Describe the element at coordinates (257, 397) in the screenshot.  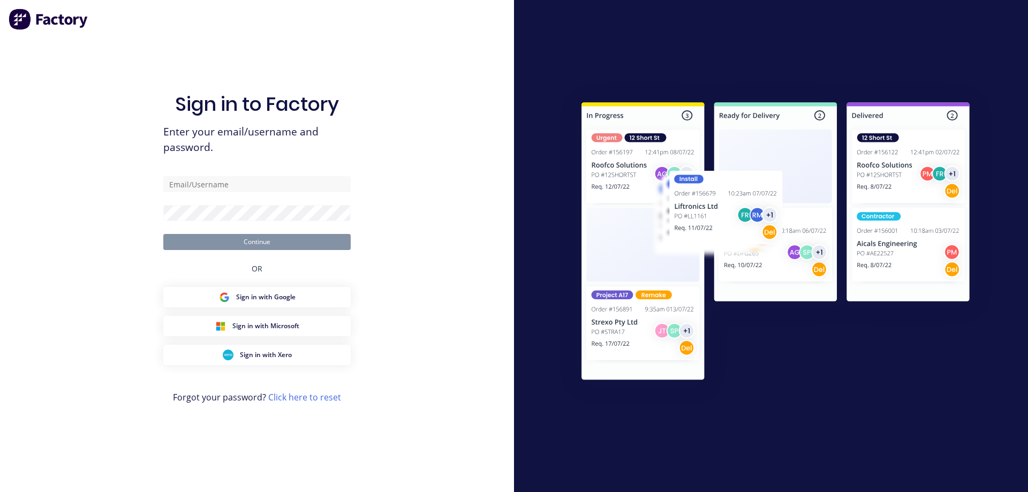
I see `span: Forgot your password?` at that location.